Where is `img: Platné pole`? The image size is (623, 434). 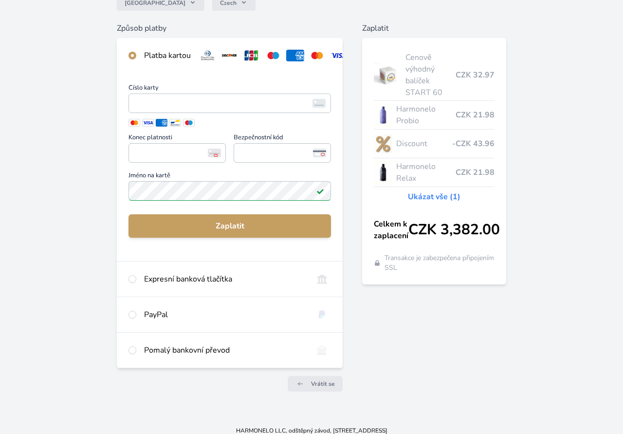 img: Platné pole is located at coordinates (320, 191).